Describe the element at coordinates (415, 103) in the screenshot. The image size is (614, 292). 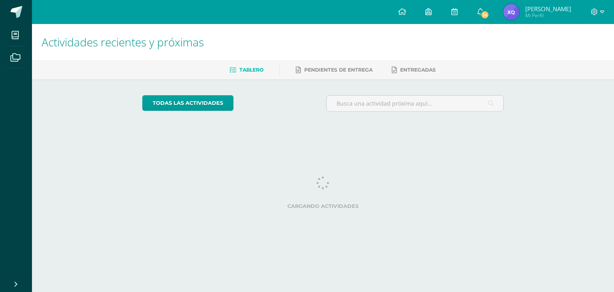
I see `input: Busca una actividad próxima aquí...` at that location.